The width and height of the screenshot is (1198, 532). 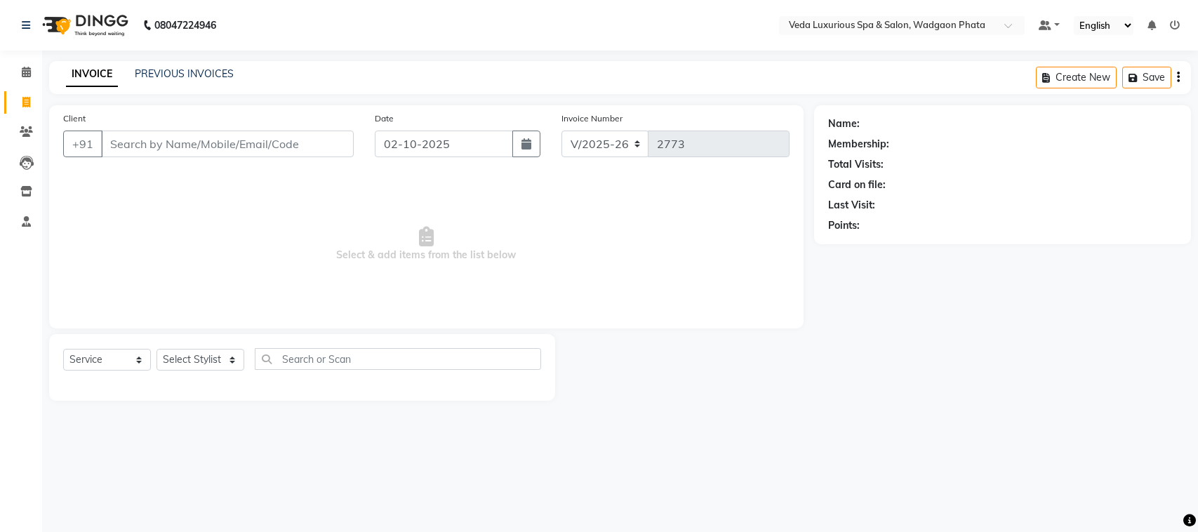 What do you see at coordinates (83, 144) in the screenshot?
I see `button: +91` at bounding box center [83, 144].